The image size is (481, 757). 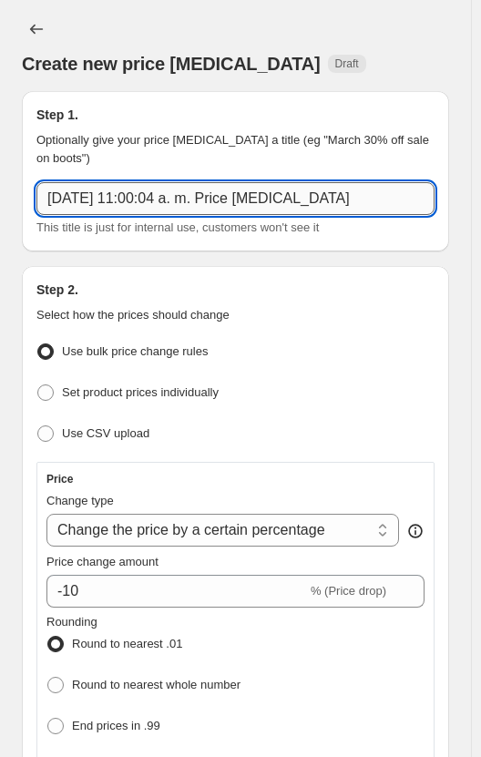 What do you see at coordinates (106, 433) in the screenshot?
I see `span: Use CSV upload` at bounding box center [106, 433].